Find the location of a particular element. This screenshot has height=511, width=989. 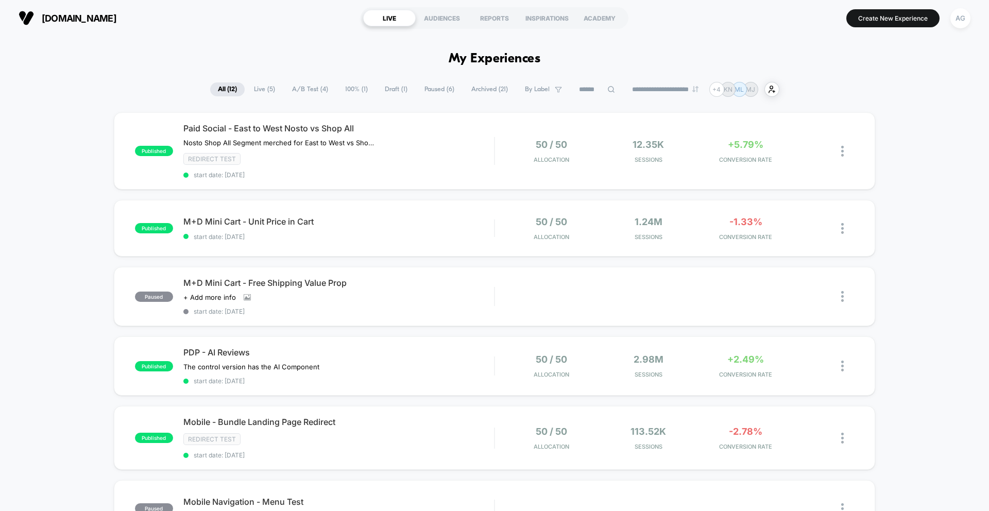

div: ACADEMY is located at coordinates (599, 18).